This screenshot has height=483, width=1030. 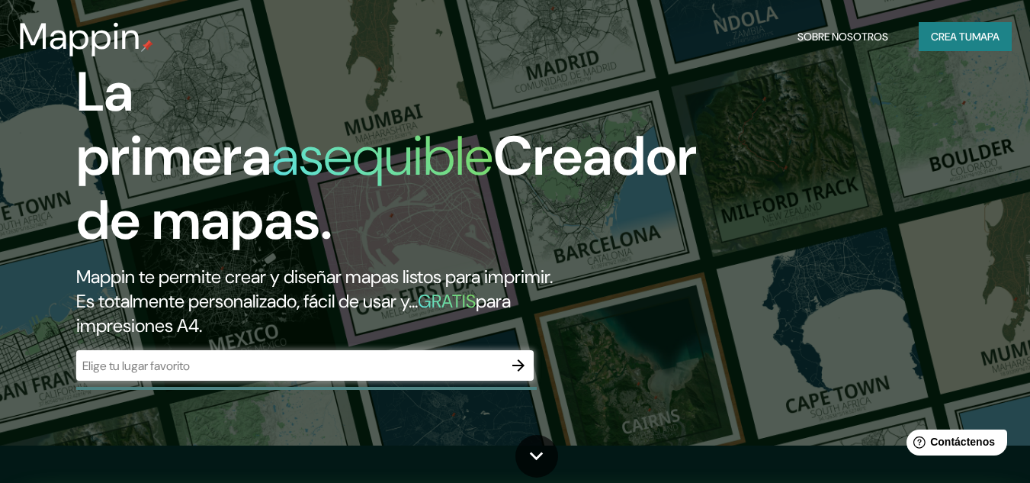 What do you see at coordinates (290, 365) in the screenshot?
I see `input: Elige tu lugar favorito` at bounding box center [290, 365].